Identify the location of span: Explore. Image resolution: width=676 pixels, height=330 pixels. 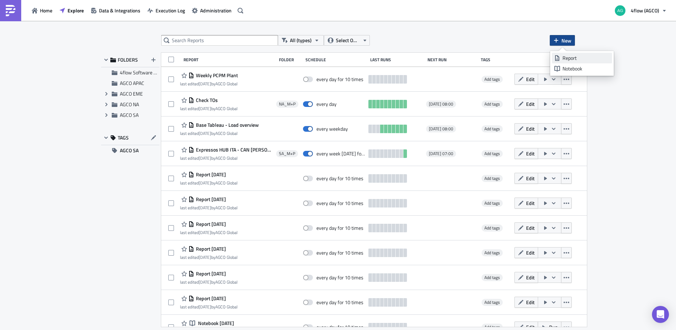
(76, 10).